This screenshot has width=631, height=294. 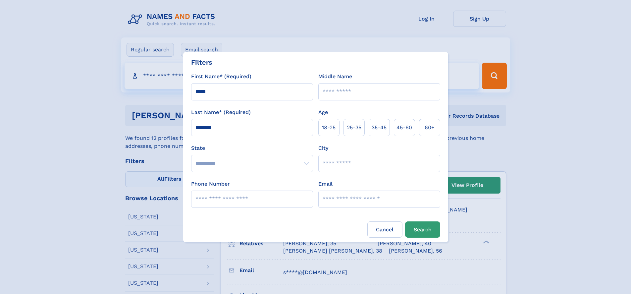 What do you see at coordinates (423, 229) in the screenshot?
I see `button: Search` at bounding box center [423, 229].